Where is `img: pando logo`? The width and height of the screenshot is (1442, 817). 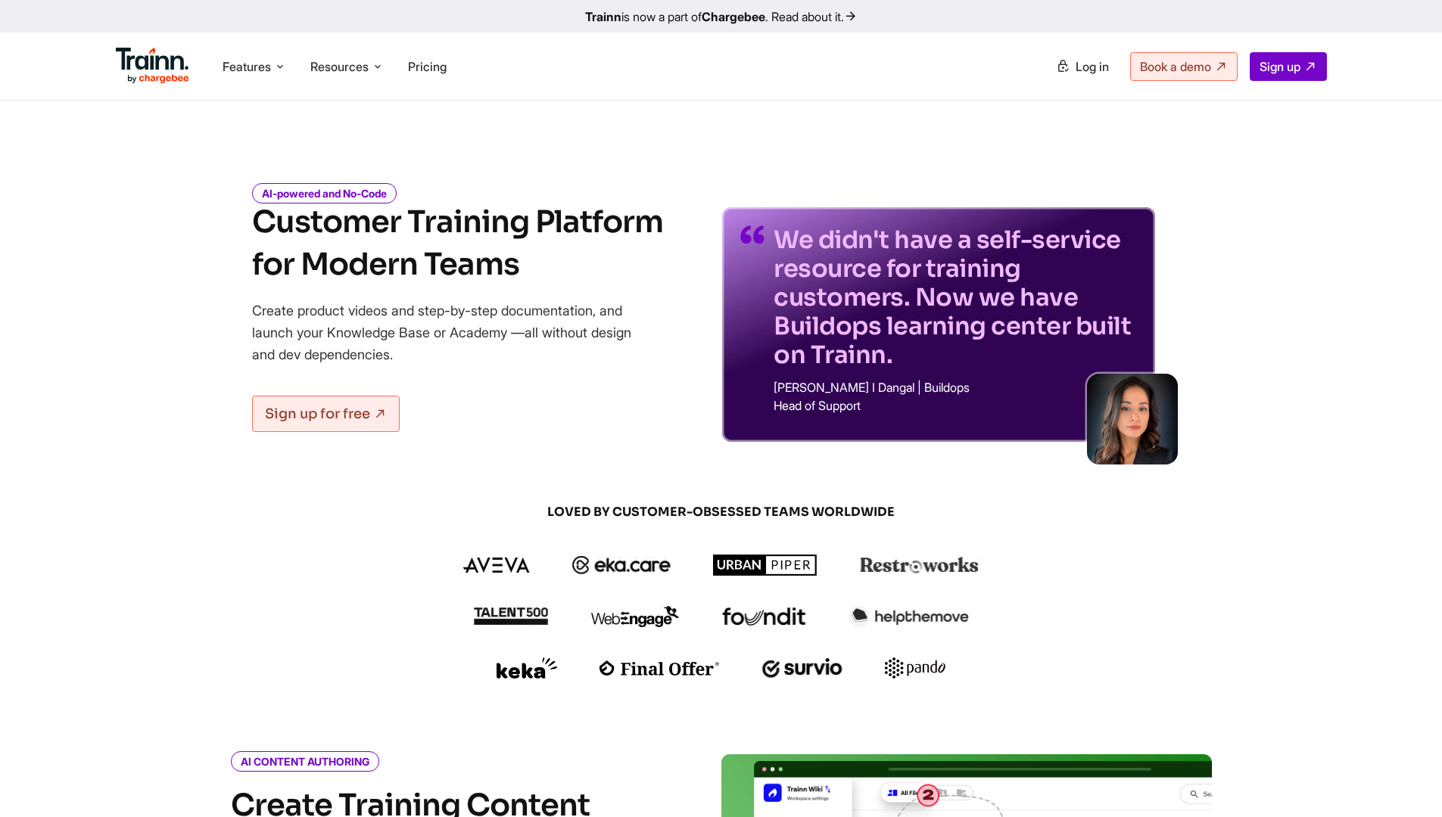 img: pando logo is located at coordinates (915, 668).